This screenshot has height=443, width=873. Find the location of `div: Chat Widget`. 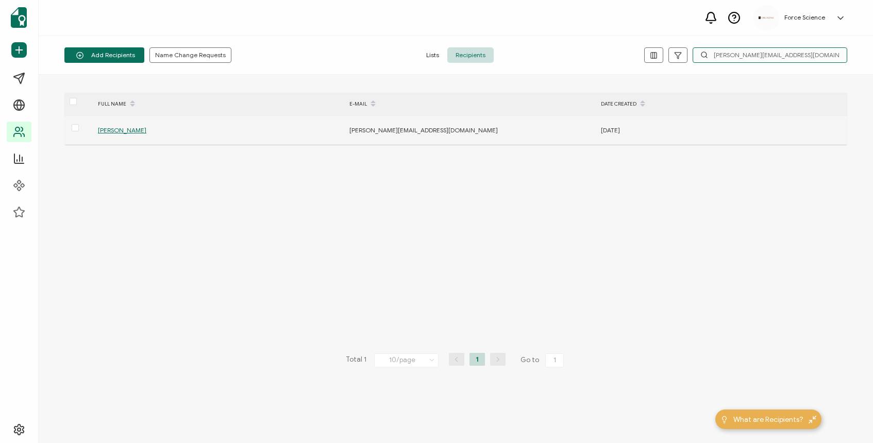

div: Chat Widget is located at coordinates (847, 418).